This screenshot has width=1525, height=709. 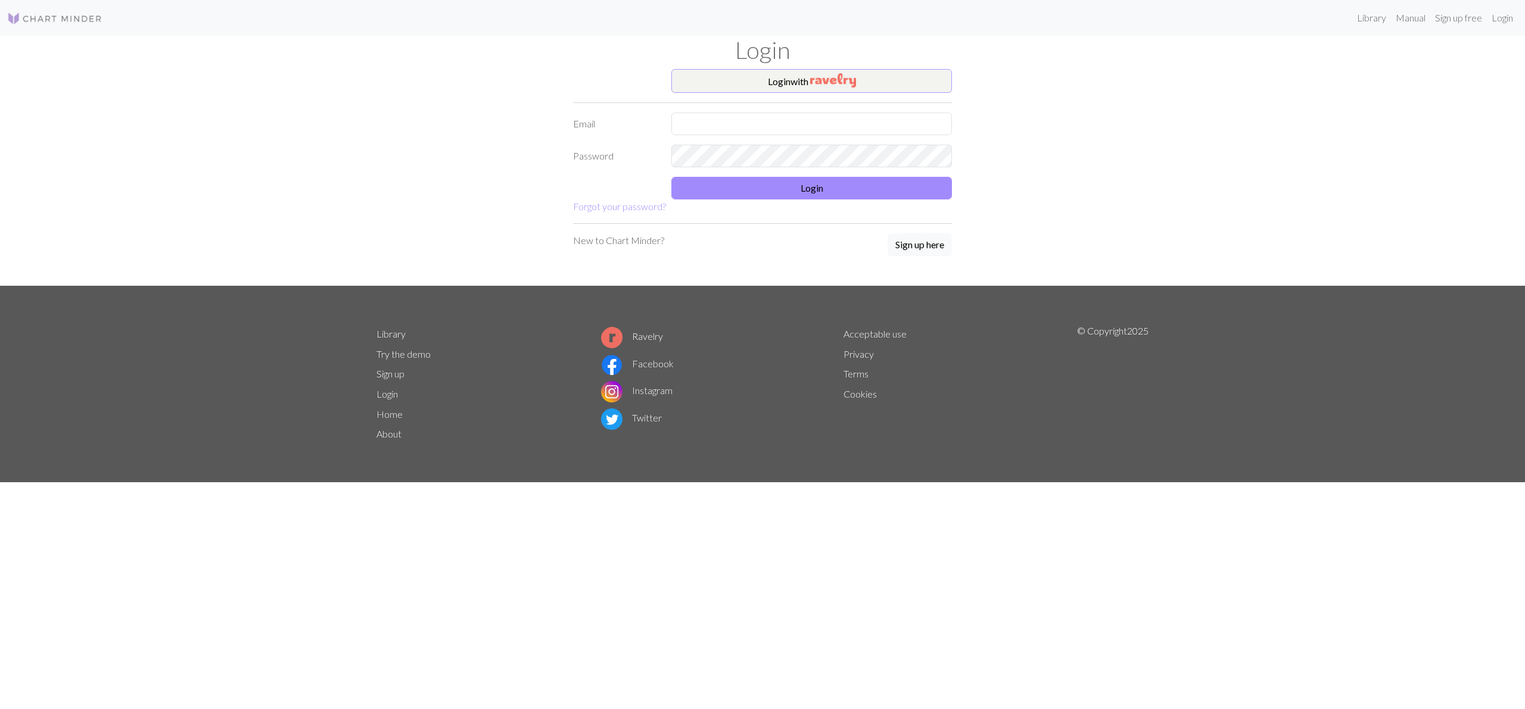 What do you see at coordinates (615, 156) in the screenshot?
I see `label: Password` at bounding box center [615, 156].